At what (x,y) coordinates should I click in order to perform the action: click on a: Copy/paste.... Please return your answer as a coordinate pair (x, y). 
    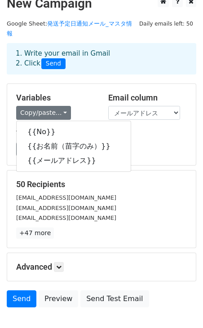
    Looking at the image, I should click on (44, 113).